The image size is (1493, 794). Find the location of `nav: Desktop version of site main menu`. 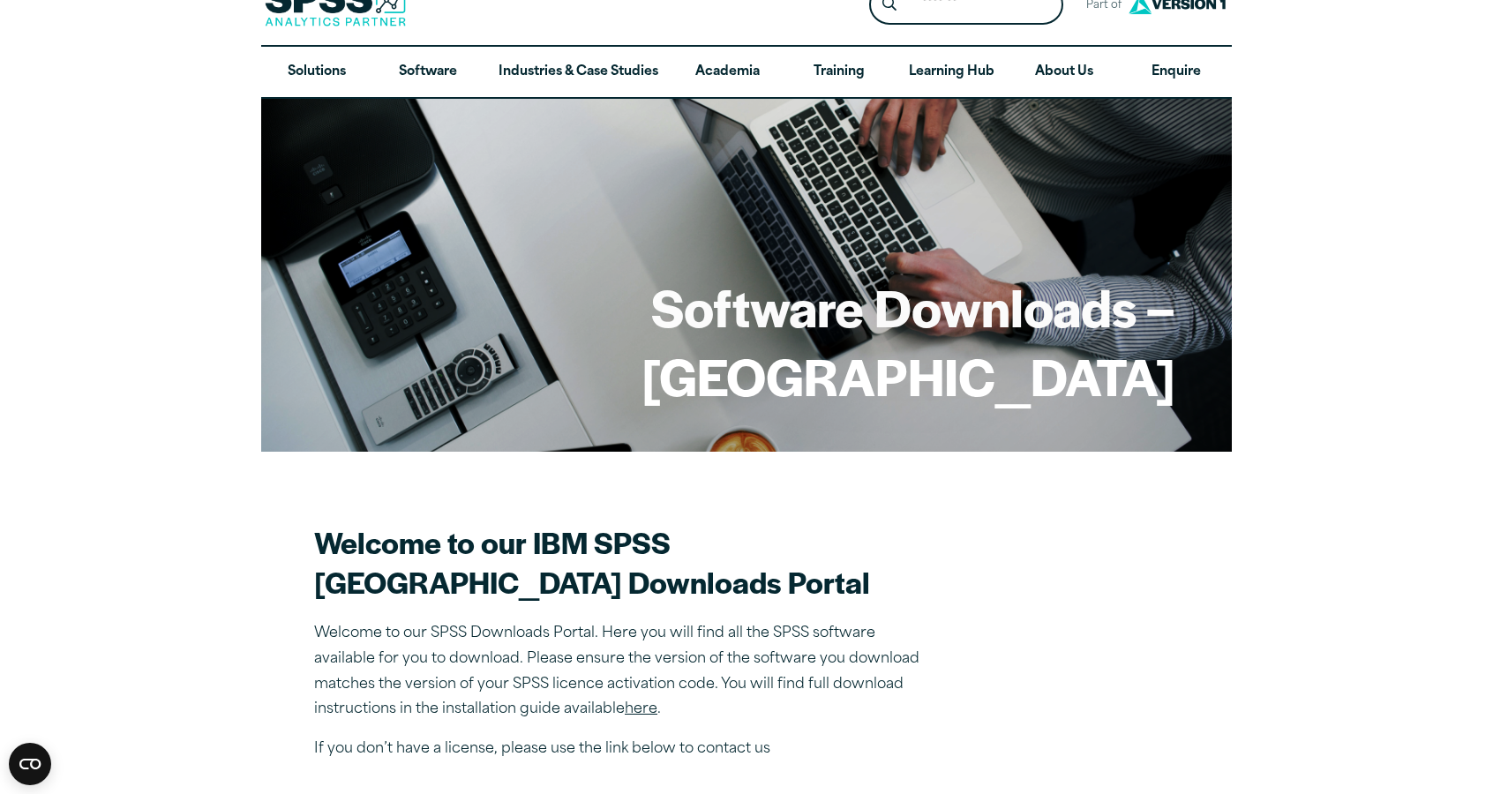

nav: Desktop version of site main menu is located at coordinates (746, 72).